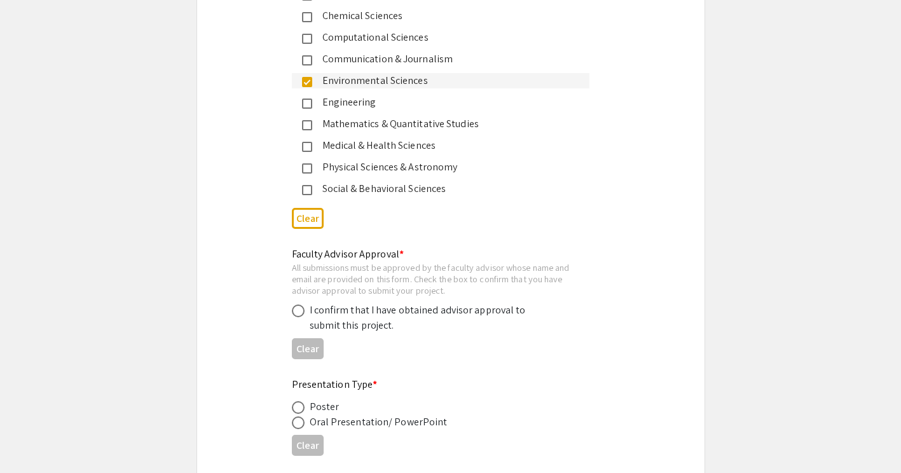  What do you see at coordinates (446, 146) in the screenshot?
I see `div: Medical & Health Sciences` at bounding box center [446, 146].